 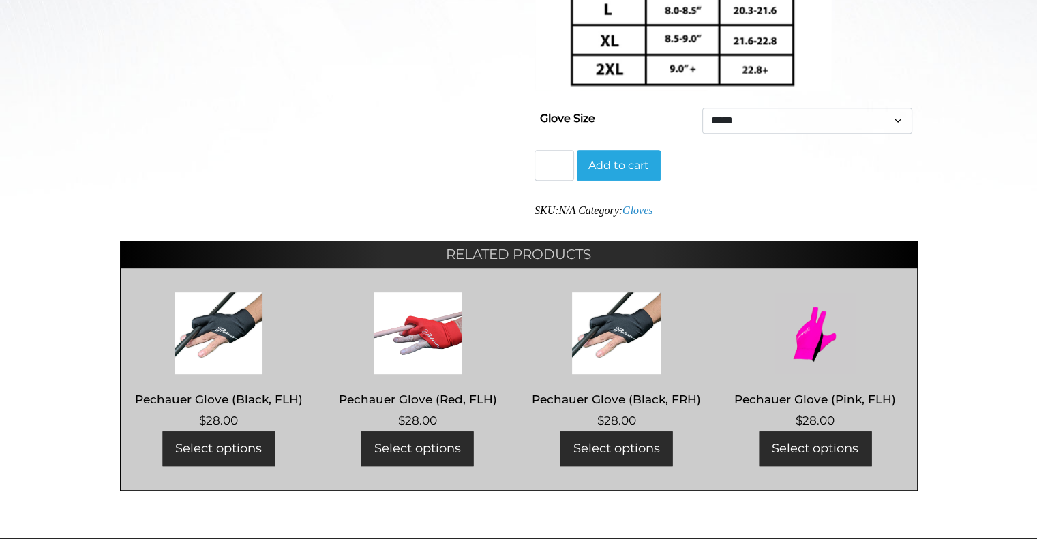 What do you see at coordinates (814, 448) in the screenshot?
I see `a: Select options for “Pechauer Glove (Pink, FLH)”` at bounding box center [814, 448].